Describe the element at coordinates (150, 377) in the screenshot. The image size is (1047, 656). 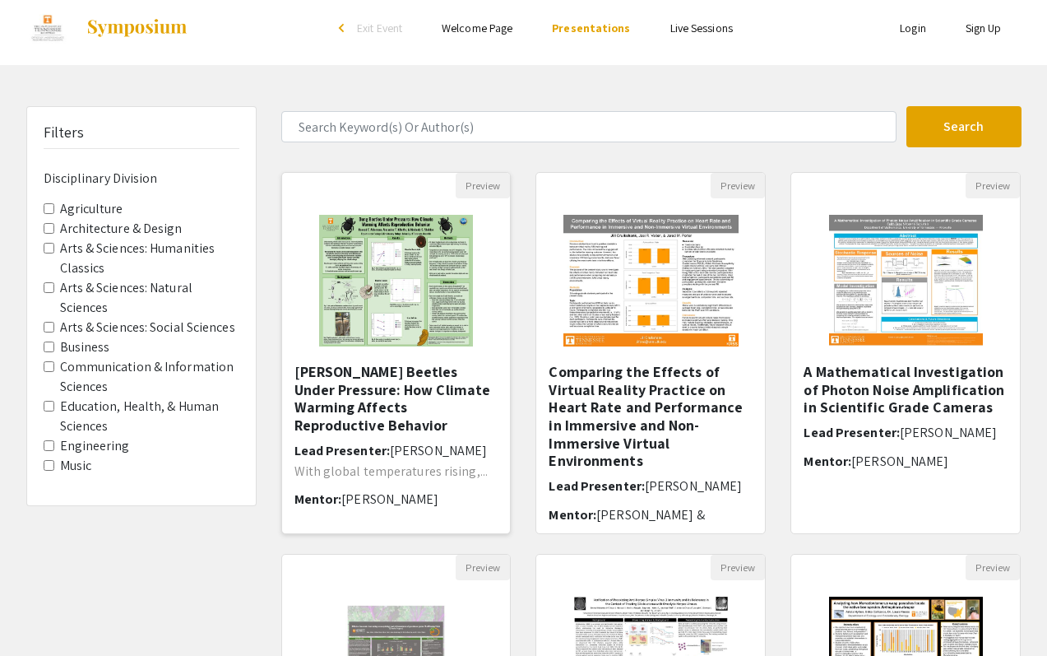
I see `label: Communication & Information Sciences` at that location.